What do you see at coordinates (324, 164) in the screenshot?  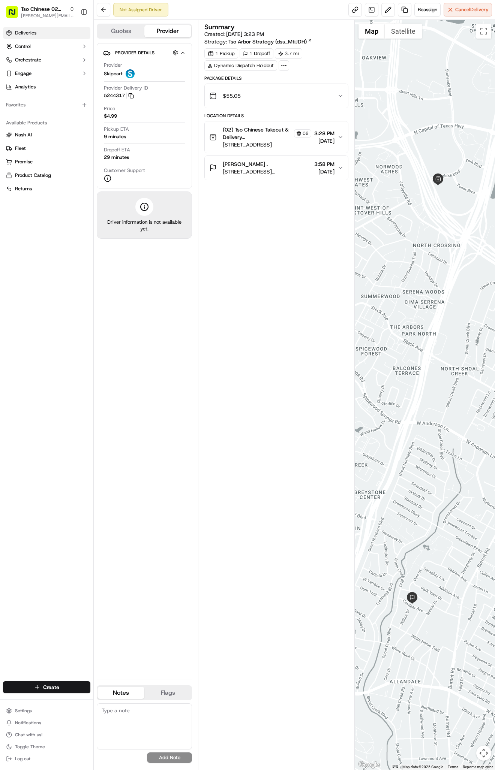 I see `span: 3:58 PM` at bounding box center [324, 164].